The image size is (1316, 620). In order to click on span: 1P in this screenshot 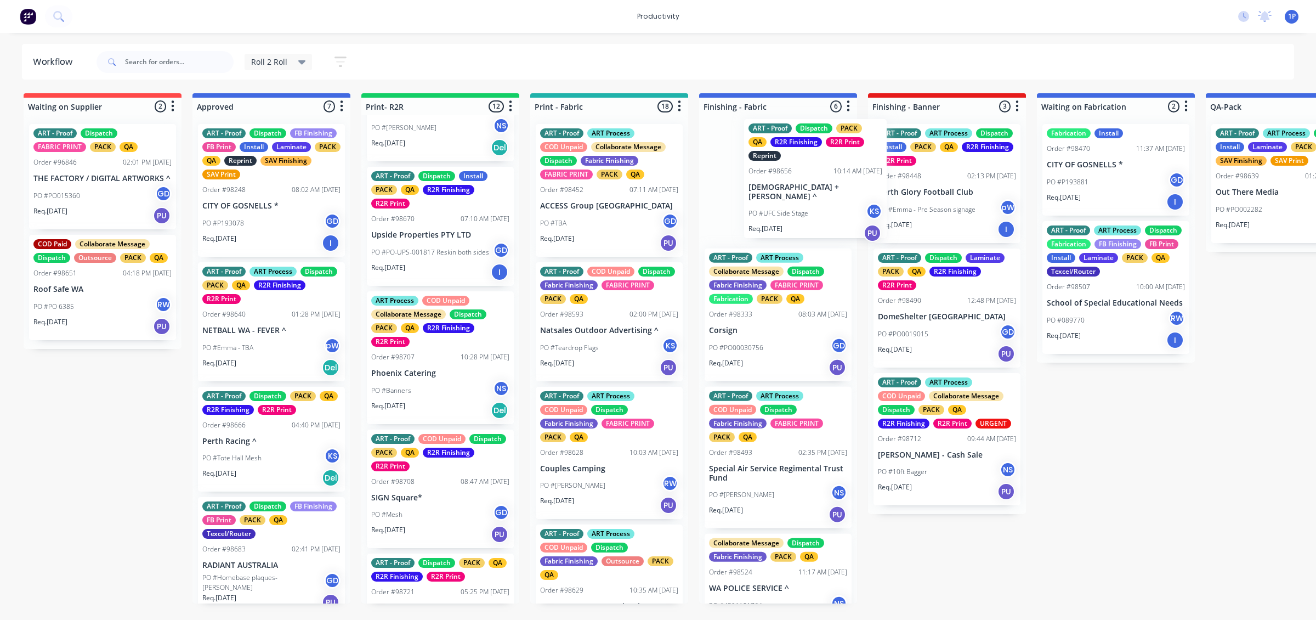, I will do `click(1292, 16)`.